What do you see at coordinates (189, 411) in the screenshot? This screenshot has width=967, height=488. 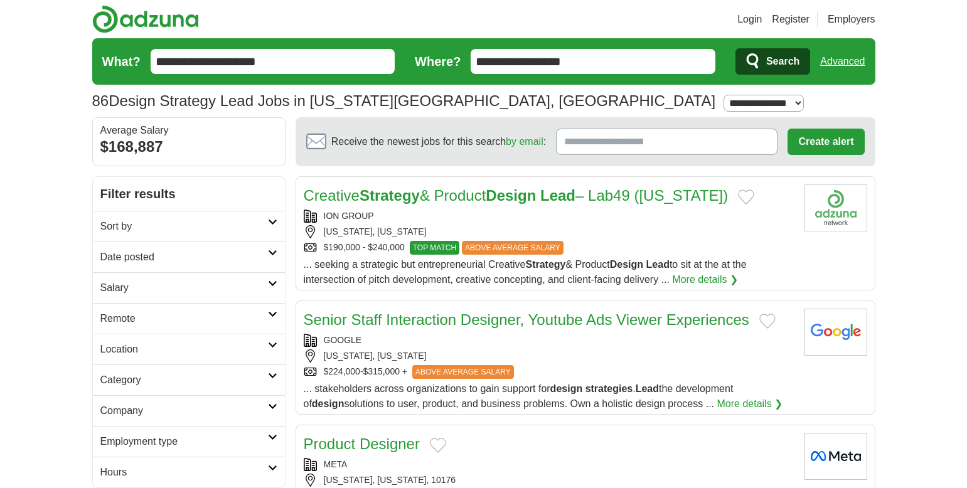 I see `a: Company` at bounding box center [189, 411].